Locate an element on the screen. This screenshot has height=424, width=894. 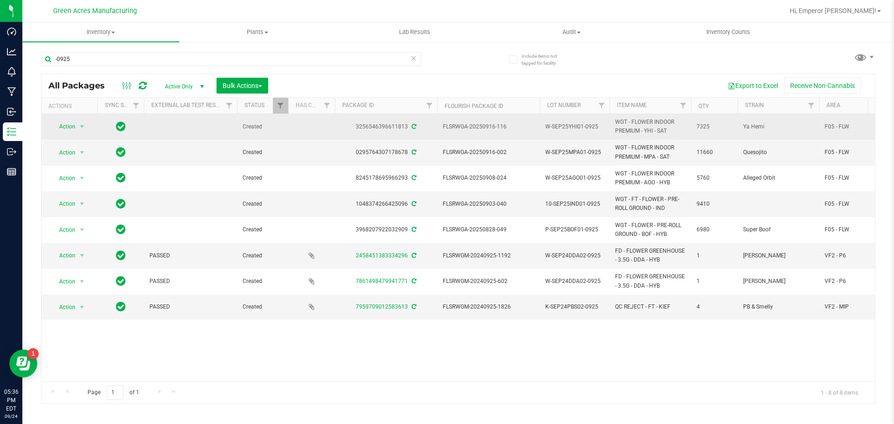
div: 3256546396611813 is located at coordinates (386, 127).